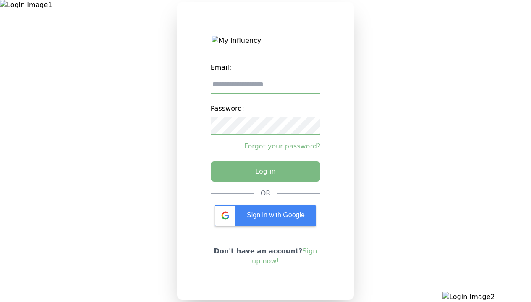 Image resolution: width=531 pixels, height=302 pixels. Describe the element at coordinates (266, 68) in the screenshot. I see `label: Email:` at that location.